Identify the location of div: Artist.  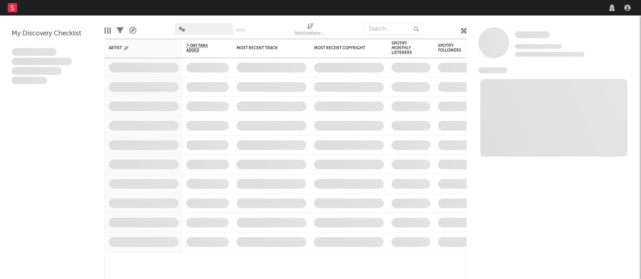
(138, 48).